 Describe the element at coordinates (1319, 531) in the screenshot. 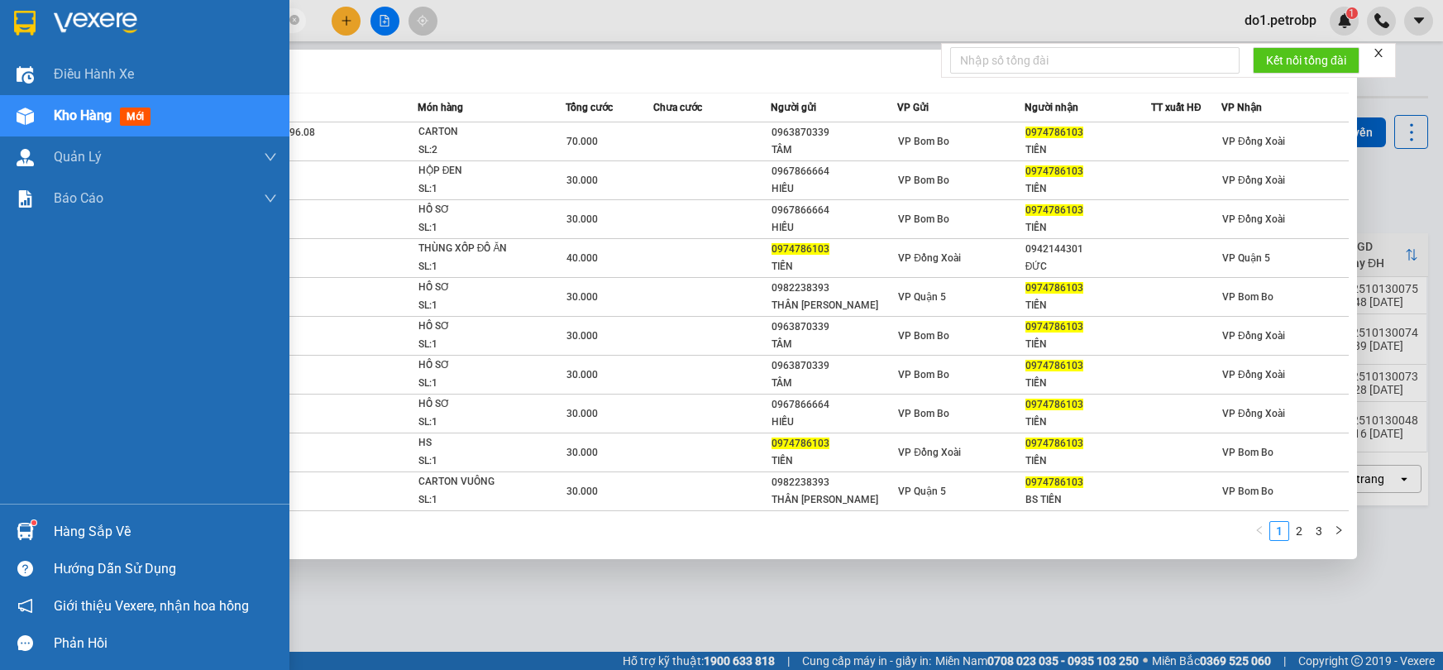

I see `li: 3` at that location.